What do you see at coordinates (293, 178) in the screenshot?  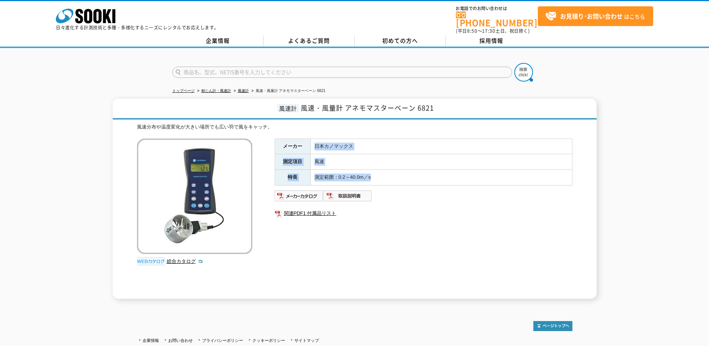 I see `th: 特長` at bounding box center [293, 178].